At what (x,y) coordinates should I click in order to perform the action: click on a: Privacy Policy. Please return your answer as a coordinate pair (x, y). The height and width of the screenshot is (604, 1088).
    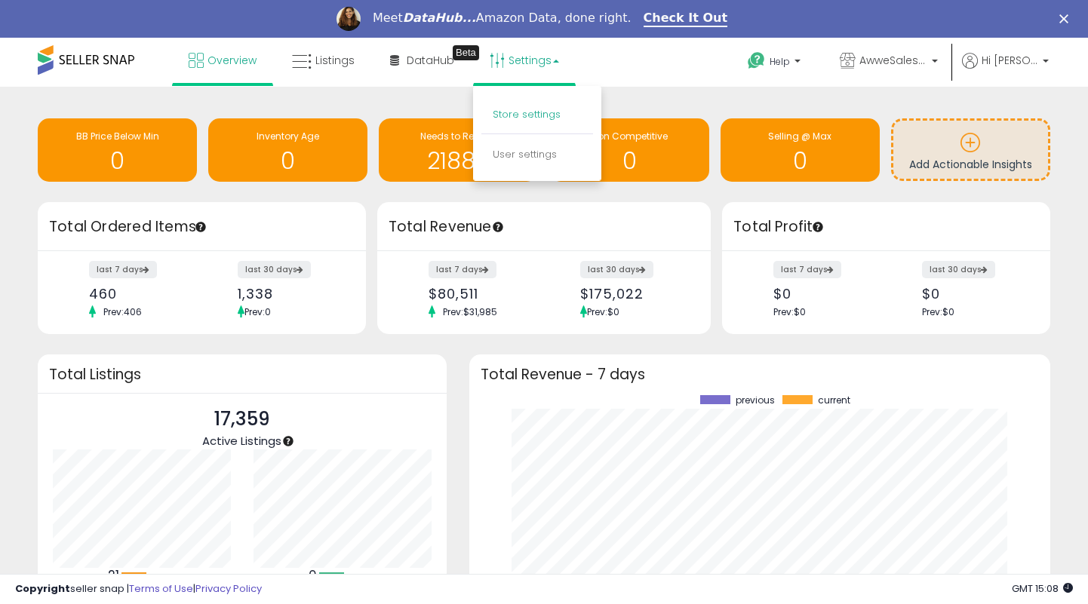
    Looking at the image, I should click on (229, 589).